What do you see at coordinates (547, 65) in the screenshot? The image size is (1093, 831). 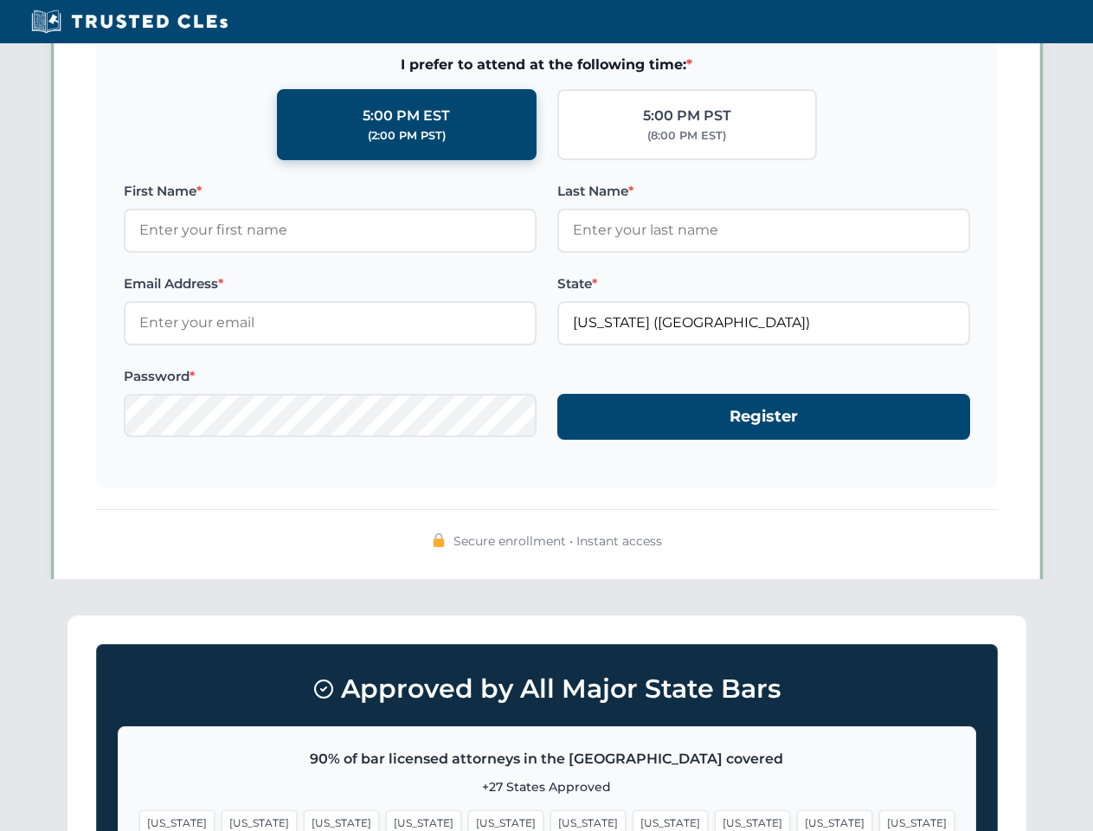 I see `span: I prefer to attend at the following time:` at bounding box center [547, 65].